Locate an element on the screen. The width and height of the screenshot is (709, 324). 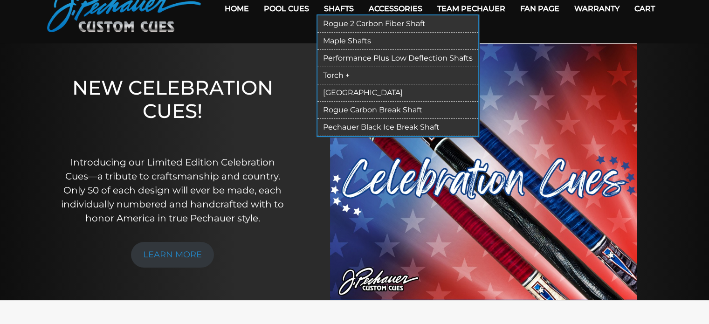
p: Introducing our Limited Edition Celebration Cues—a tribute to craftsmanship and country. Only 50 ... is located at coordinates (173, 190).